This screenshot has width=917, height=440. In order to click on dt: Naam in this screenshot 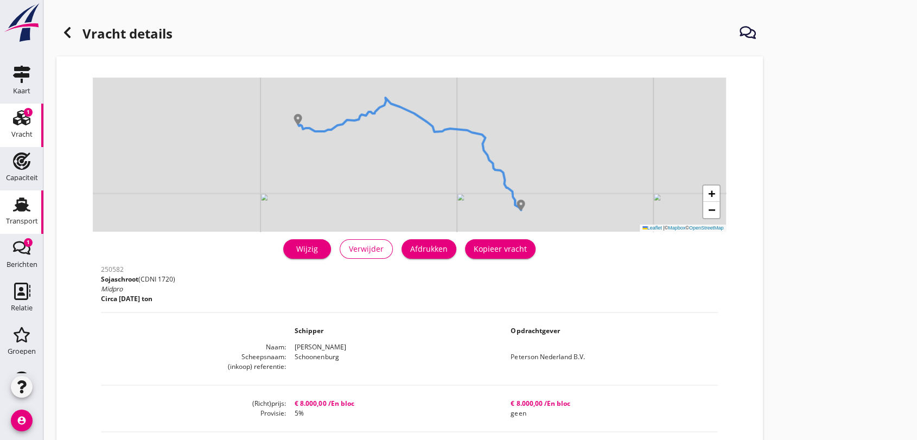, I will do `click(193, 347)`.